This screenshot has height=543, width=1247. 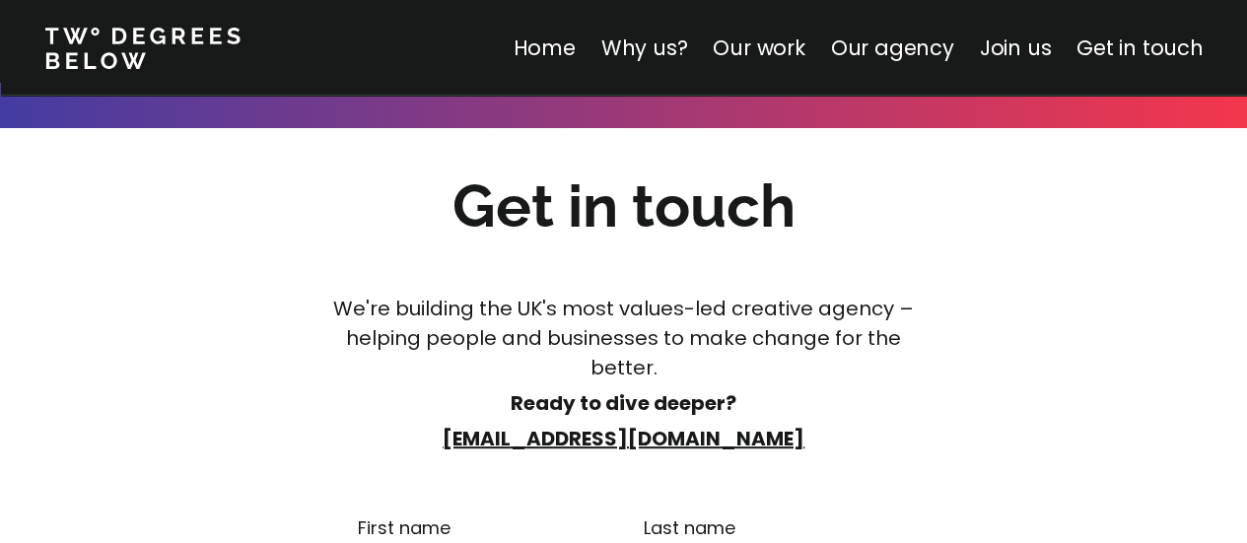 What do you see at coordinates (543, 47) in the screenshot?
I see `a: Home` at bounding box center [543, 47].